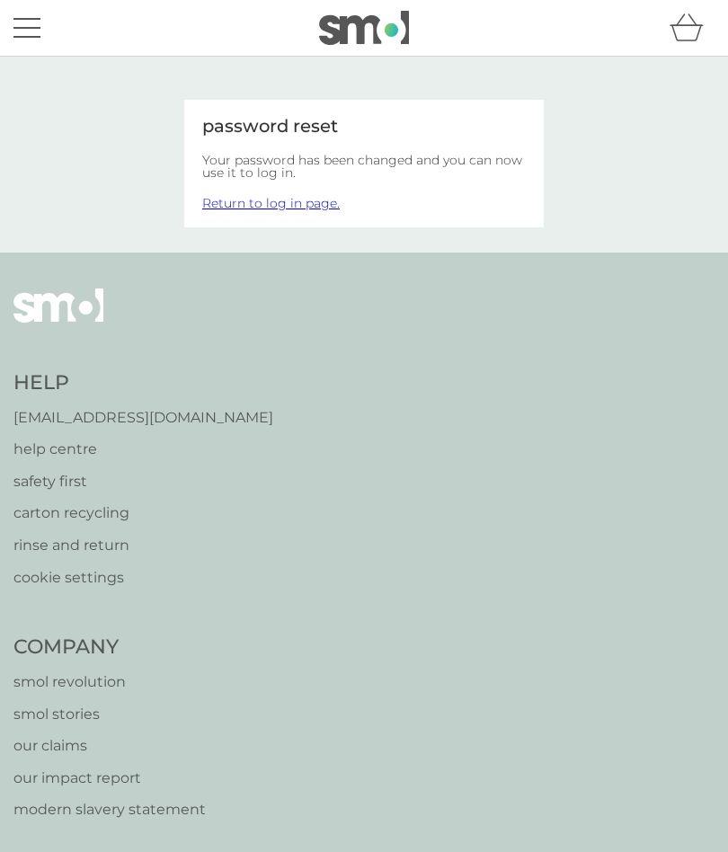  What do you see at coordinates (110, 810) in the screenshot?
I see `p: modern slavery statement` at bounding box center [110, 810].